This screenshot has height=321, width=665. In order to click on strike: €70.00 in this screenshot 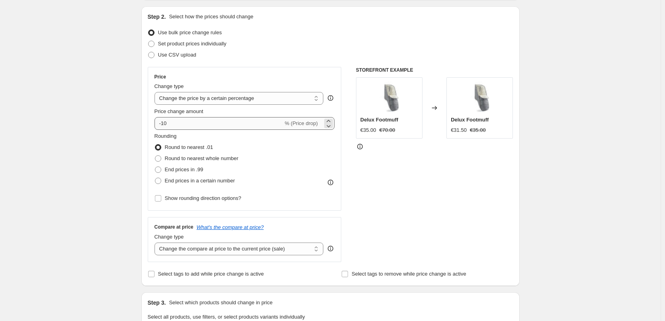, I will do `click(387, 130)`.